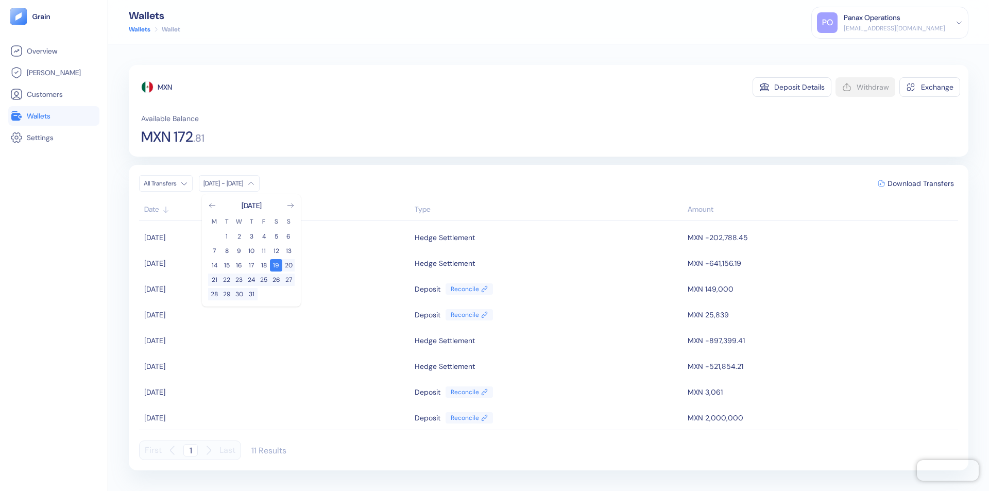 The image size is (989, 491). Describe the element at coordinates (288, 221) in the screenshot. I see `th: Sunday` at that location.